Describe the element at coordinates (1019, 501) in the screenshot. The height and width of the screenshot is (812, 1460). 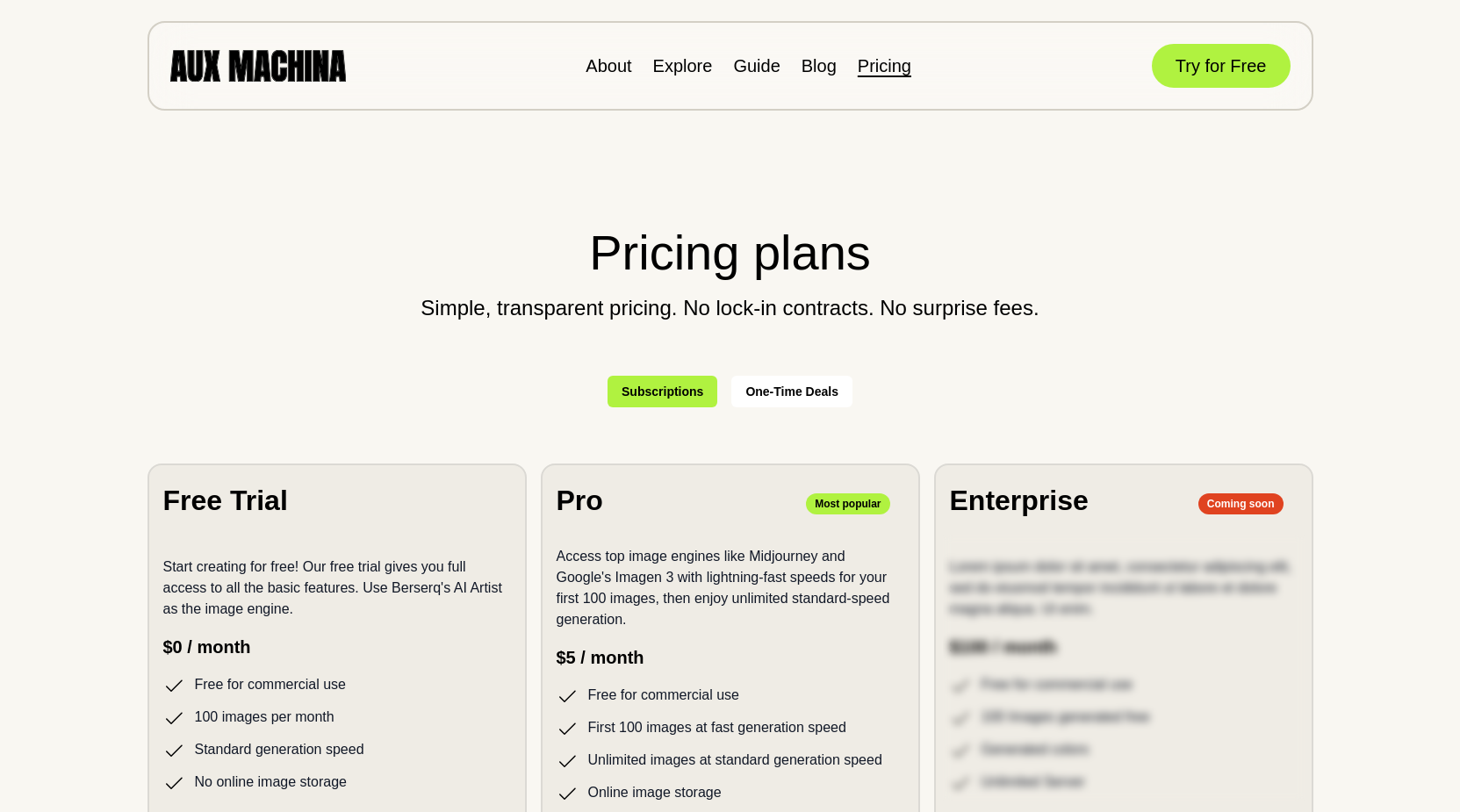
I see `h2: Enterprise` at that location.